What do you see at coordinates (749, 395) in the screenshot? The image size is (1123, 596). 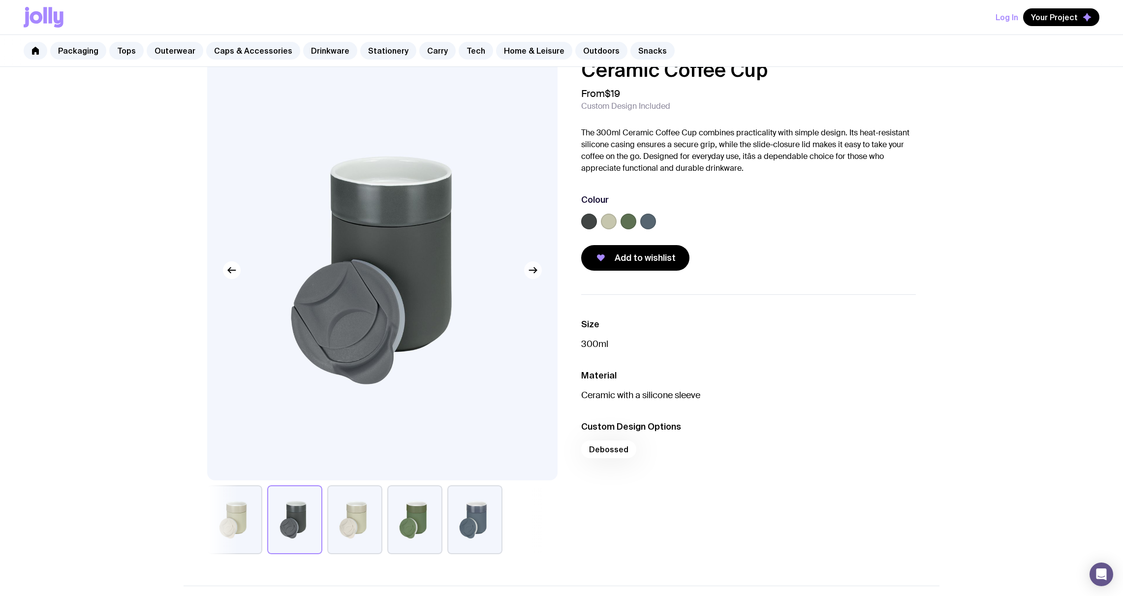 I see `p: Ceramic with a silicone sleeve` at bounding box center [749, 395].